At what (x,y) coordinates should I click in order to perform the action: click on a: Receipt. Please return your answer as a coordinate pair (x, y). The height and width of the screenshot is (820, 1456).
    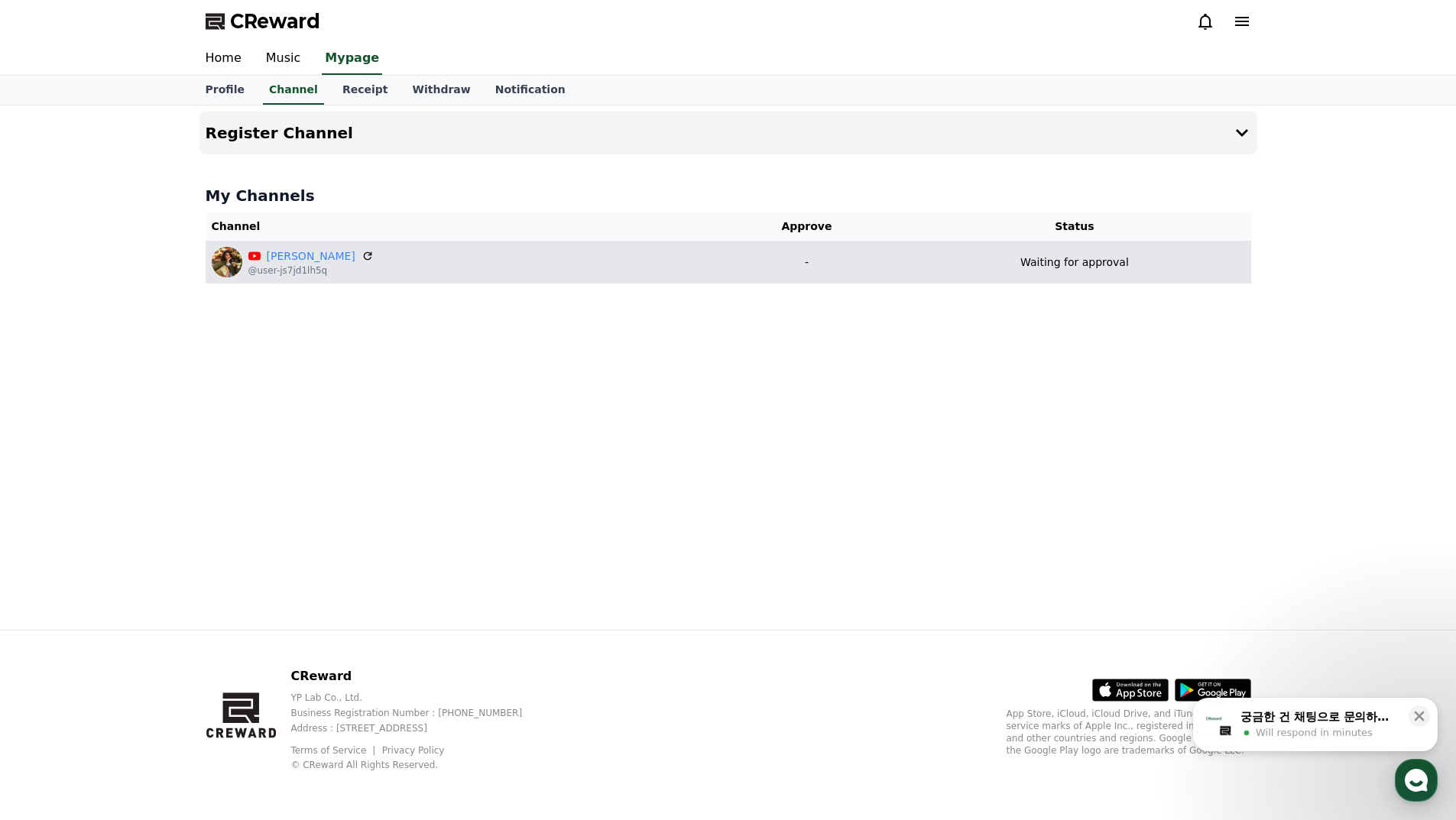
    Looking at the image, I should click on (365, 90).